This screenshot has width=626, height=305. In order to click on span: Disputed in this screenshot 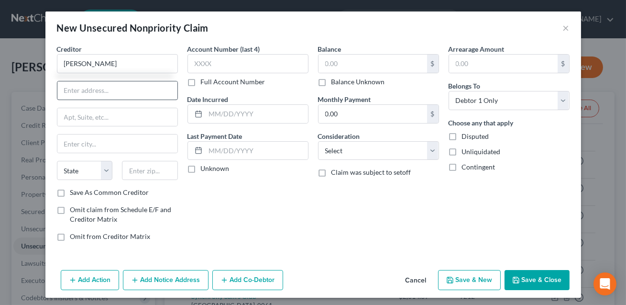, I will do `click(476, 136)`.